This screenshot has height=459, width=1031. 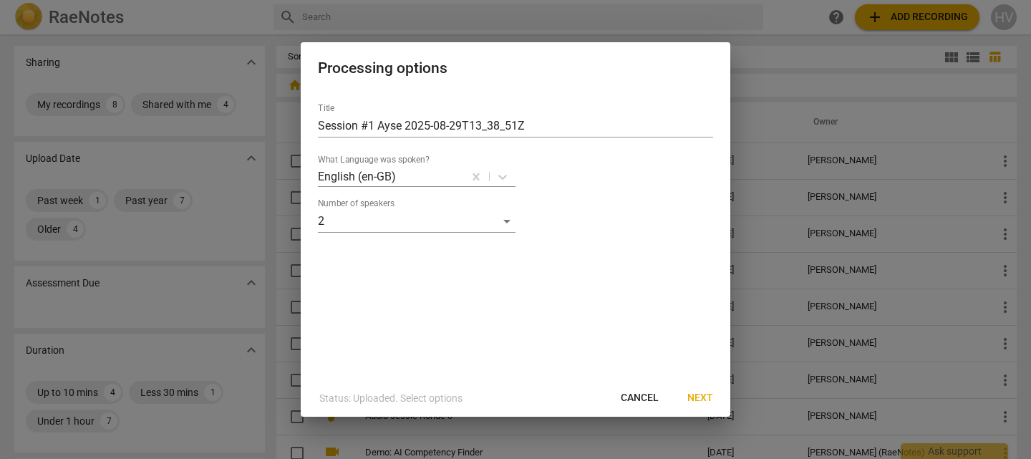 I want to click on h2: Processing options, so click(x=515, y=68).